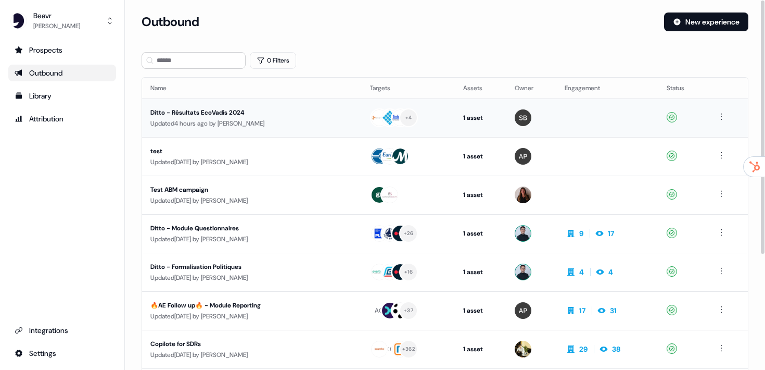  What do you see at coordinates (273, 60) in the screenshot?
I see `button: 0 Filters` at bounding box center [273, 60].